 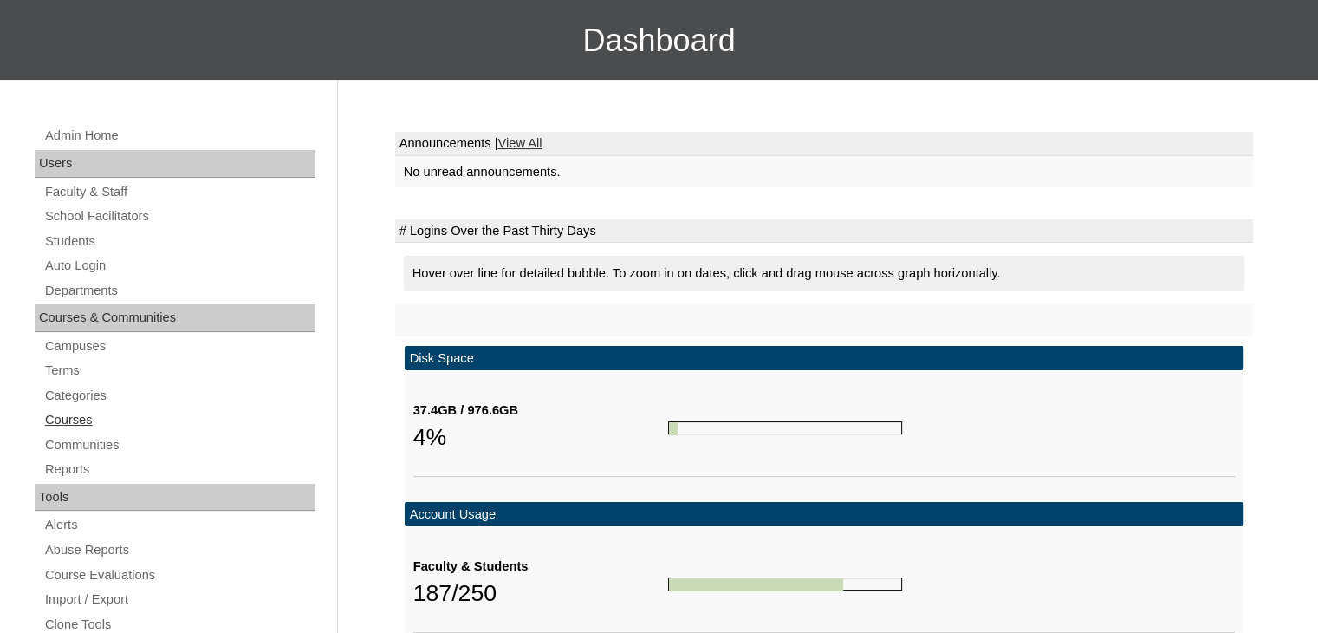 What do you see at coordinates (179, 192) in the screenshot?
I see `a: Faculty & Staff` at bounding box center [179, 192].